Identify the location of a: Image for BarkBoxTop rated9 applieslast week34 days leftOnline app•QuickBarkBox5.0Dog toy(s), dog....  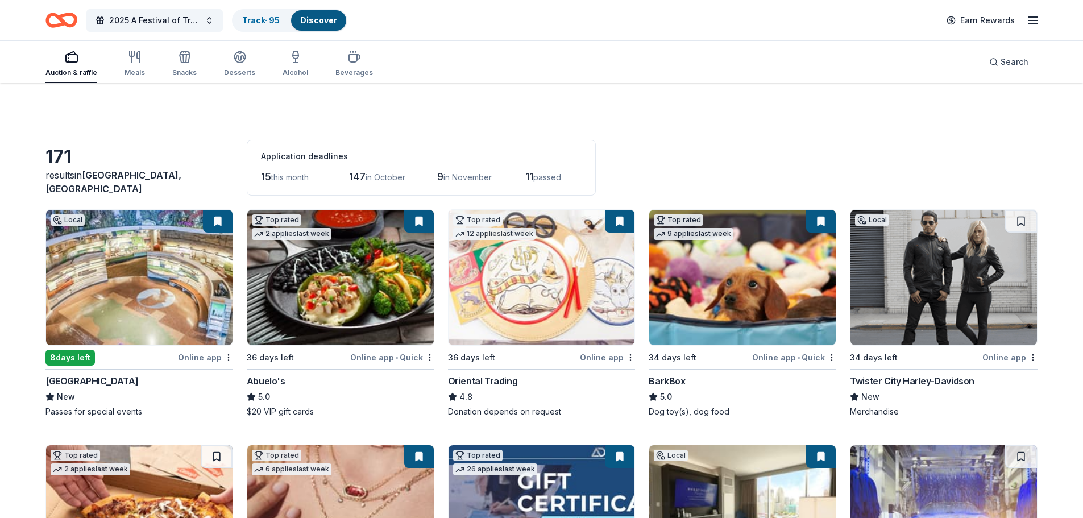
(742, 313).